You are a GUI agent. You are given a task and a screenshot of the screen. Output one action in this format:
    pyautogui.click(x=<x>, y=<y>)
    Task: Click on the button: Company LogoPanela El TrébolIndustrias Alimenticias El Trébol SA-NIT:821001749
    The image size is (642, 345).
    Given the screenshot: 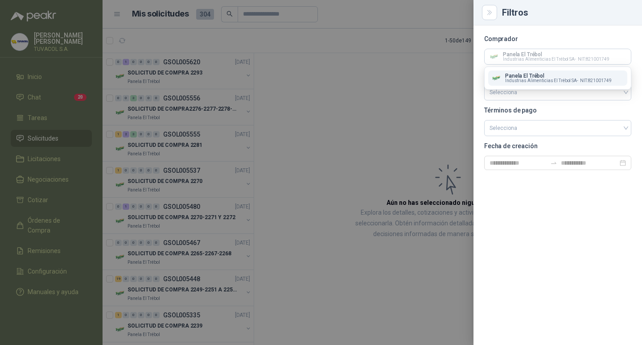 What is the action you would take?
    pyautogui.click(x=558, y=78)
    